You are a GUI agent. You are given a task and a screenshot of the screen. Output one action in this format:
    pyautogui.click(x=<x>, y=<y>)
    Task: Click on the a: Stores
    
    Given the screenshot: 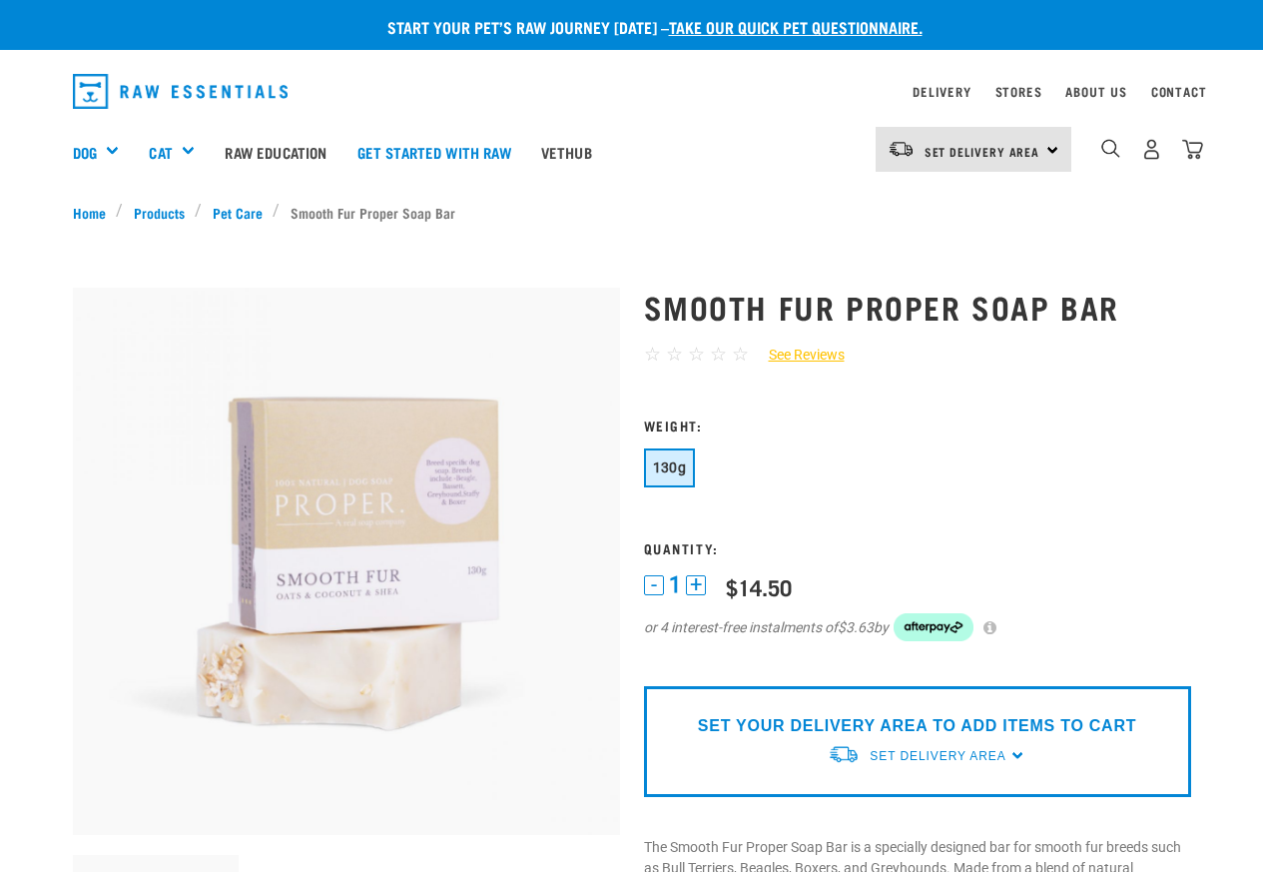 What is the action you would take?
    pyautogui.click(x=1018, y=91)
    